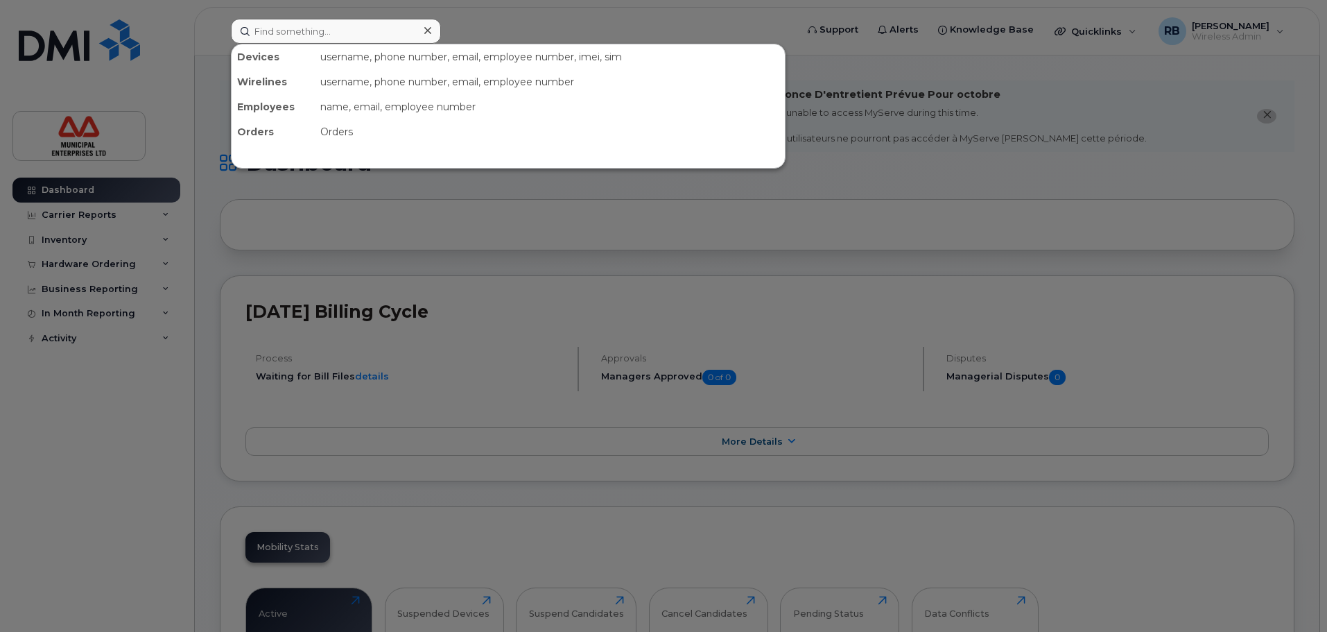 This screenshot has width=1327, height=632. Describe the element at coordinates (273, 82) in the screenshot. I see `div: Wirelines` at that location.